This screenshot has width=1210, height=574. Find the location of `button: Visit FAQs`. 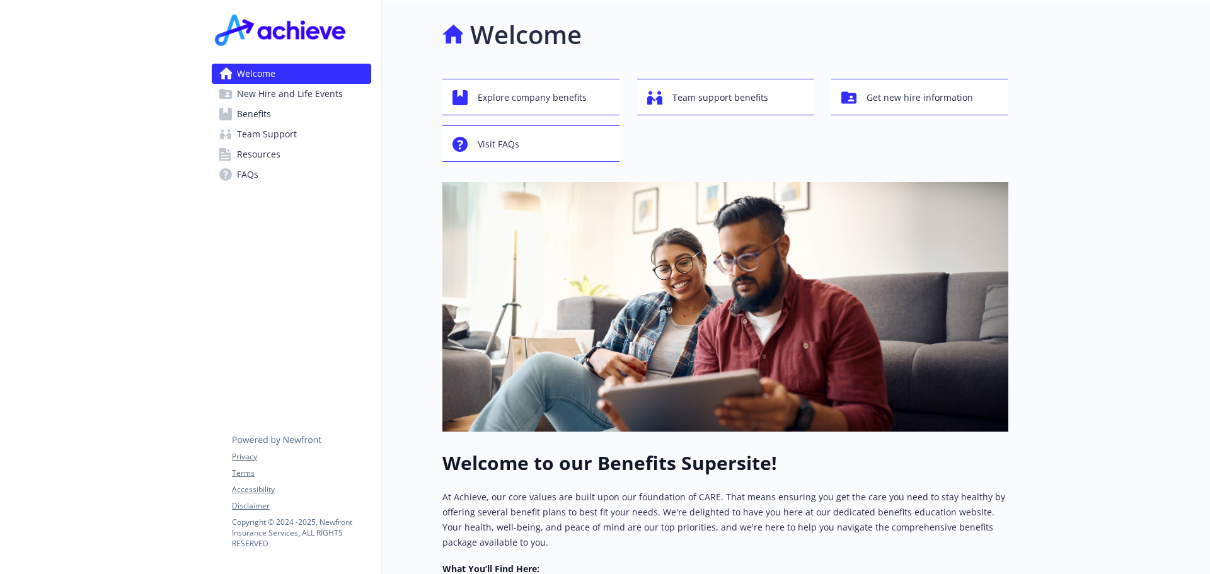

button: Visit FAQs is located at coordinates (531, 144).